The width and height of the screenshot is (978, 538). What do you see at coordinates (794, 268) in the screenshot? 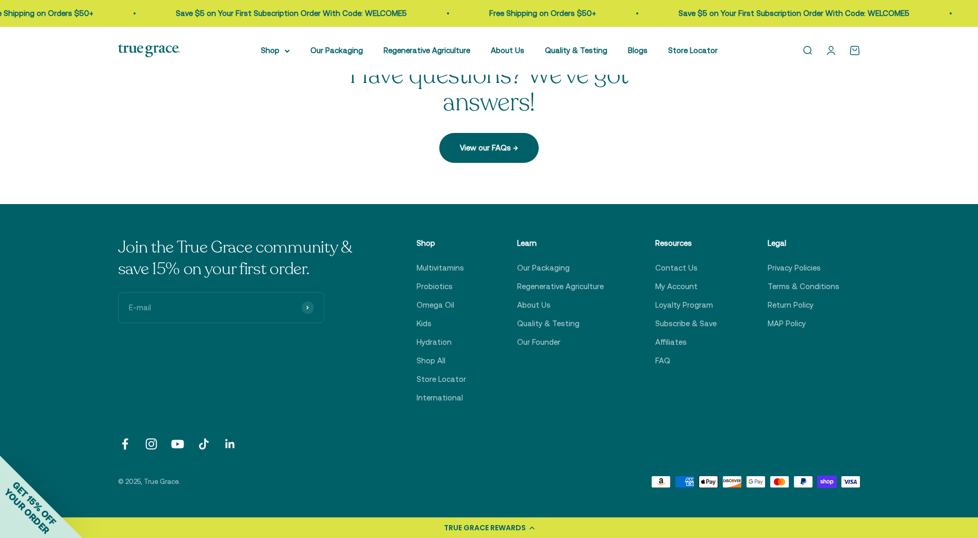
I see `a: Privacy Policies` at bounding box center [794, 268].